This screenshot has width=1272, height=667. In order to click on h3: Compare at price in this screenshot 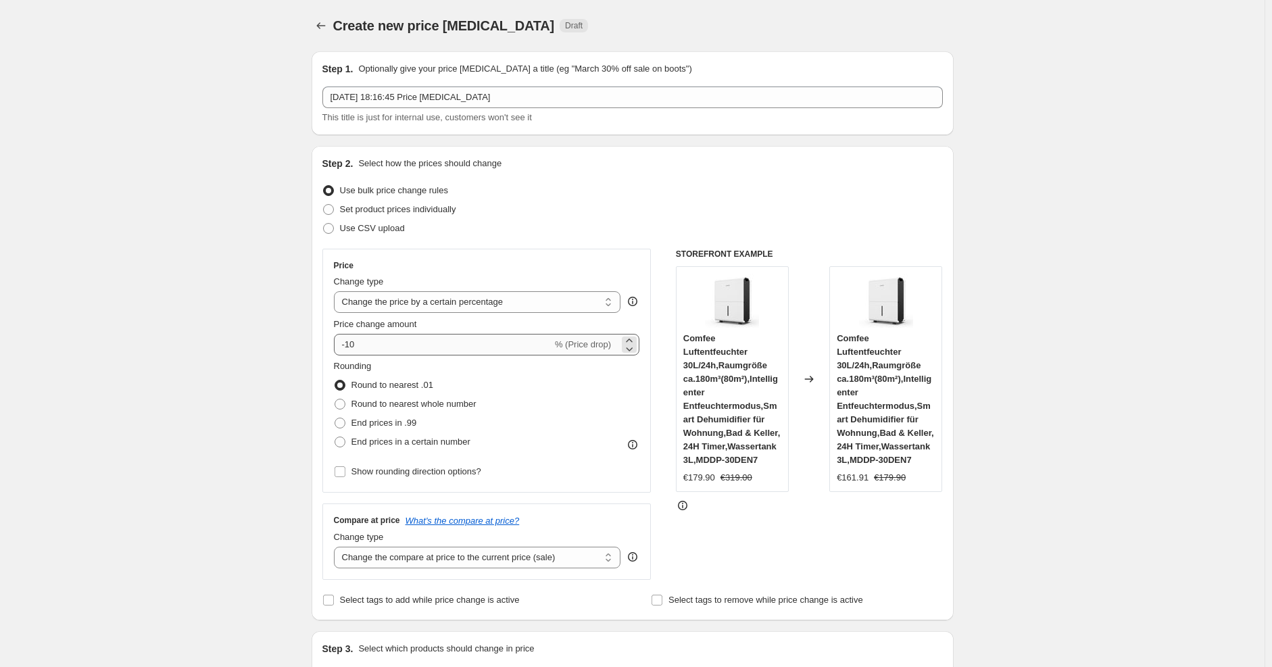, I will do `click(367, 520)`.